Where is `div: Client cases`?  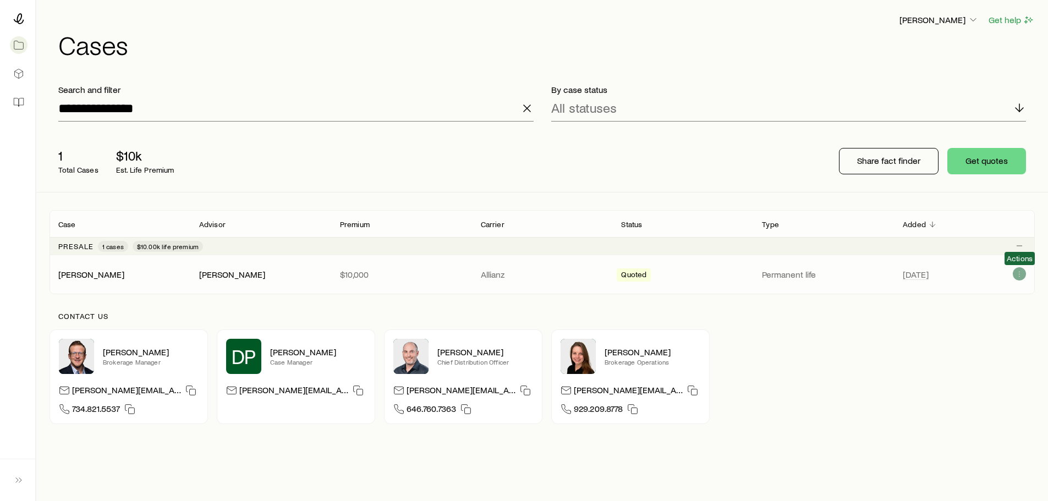
div: Client cases is located at coordinates (542, 252).